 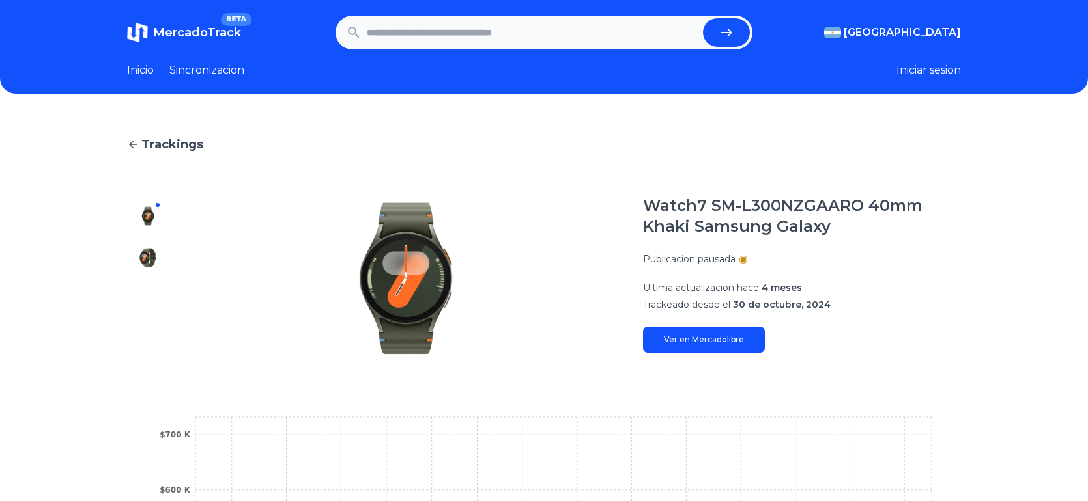 I want to click on span: 30 de octubre, 2024, so click(x=782, y=305).